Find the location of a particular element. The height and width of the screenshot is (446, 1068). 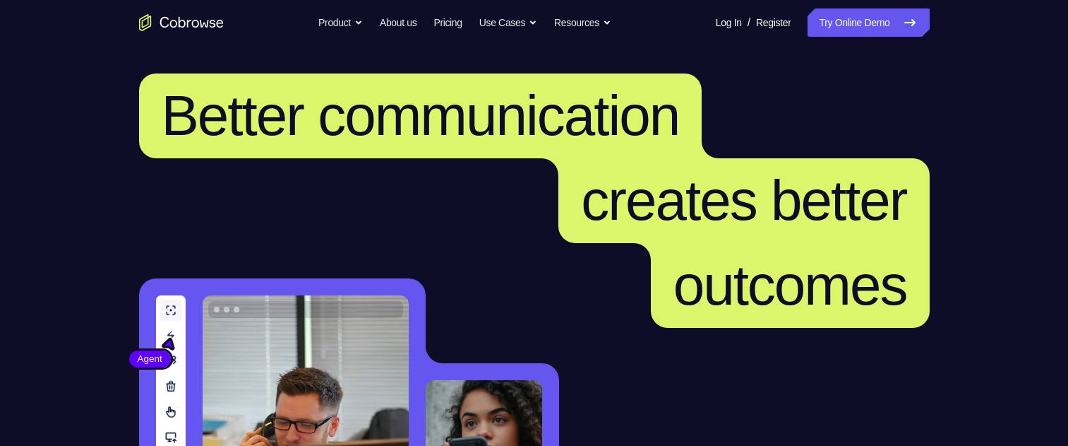

span: outcomes is located at coordinates (790, 285).